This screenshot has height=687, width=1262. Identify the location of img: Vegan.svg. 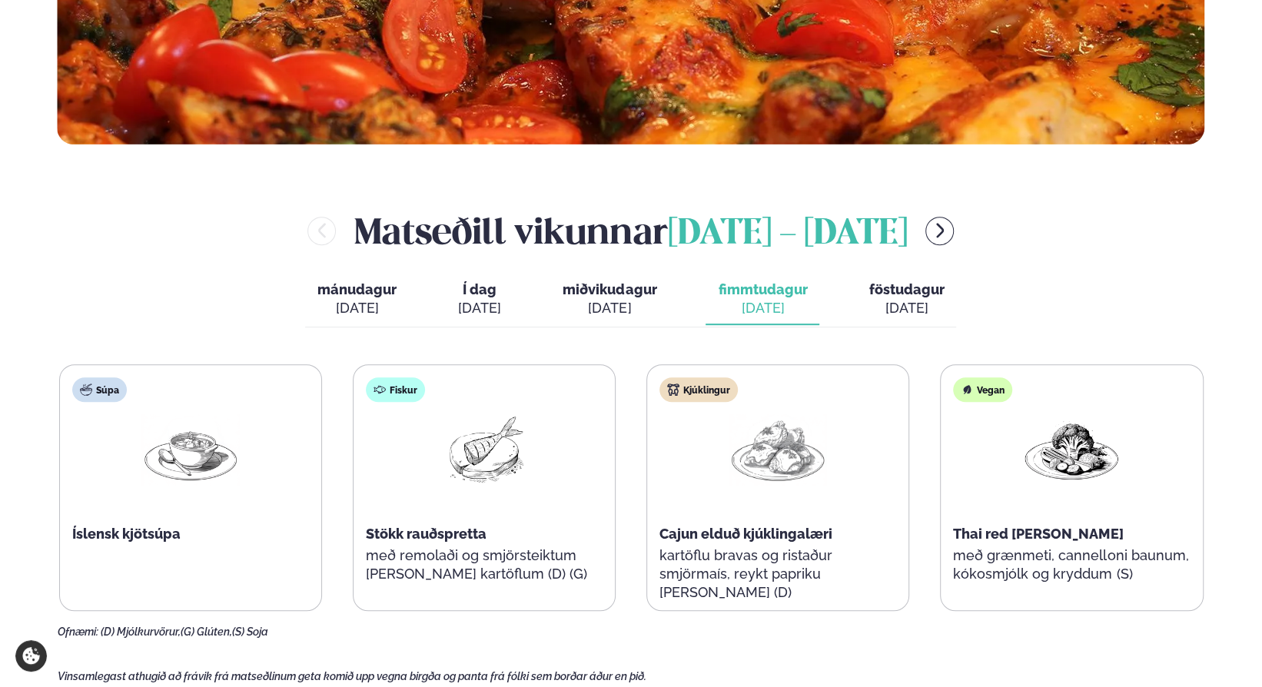
(967, 390).